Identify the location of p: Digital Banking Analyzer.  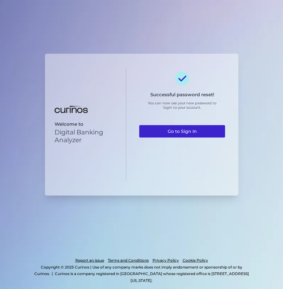
(87, 136).